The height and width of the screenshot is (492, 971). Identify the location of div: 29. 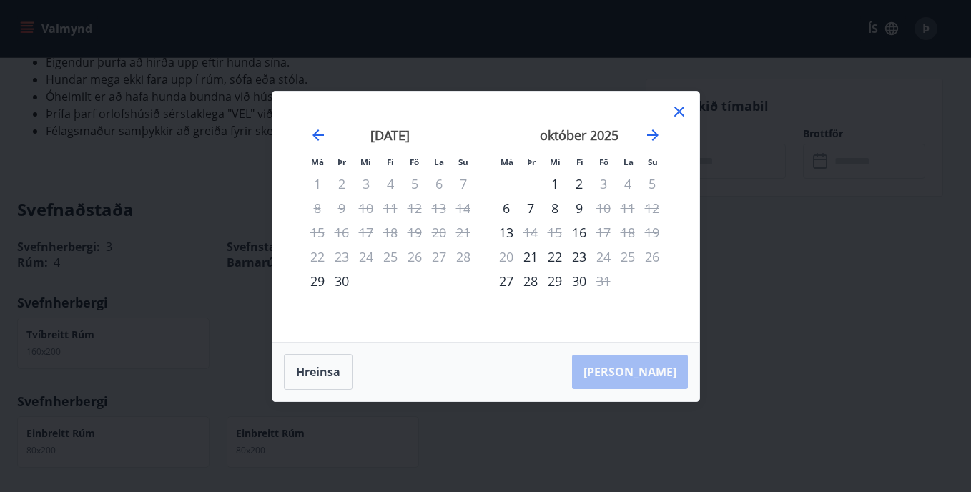
(555, 281).